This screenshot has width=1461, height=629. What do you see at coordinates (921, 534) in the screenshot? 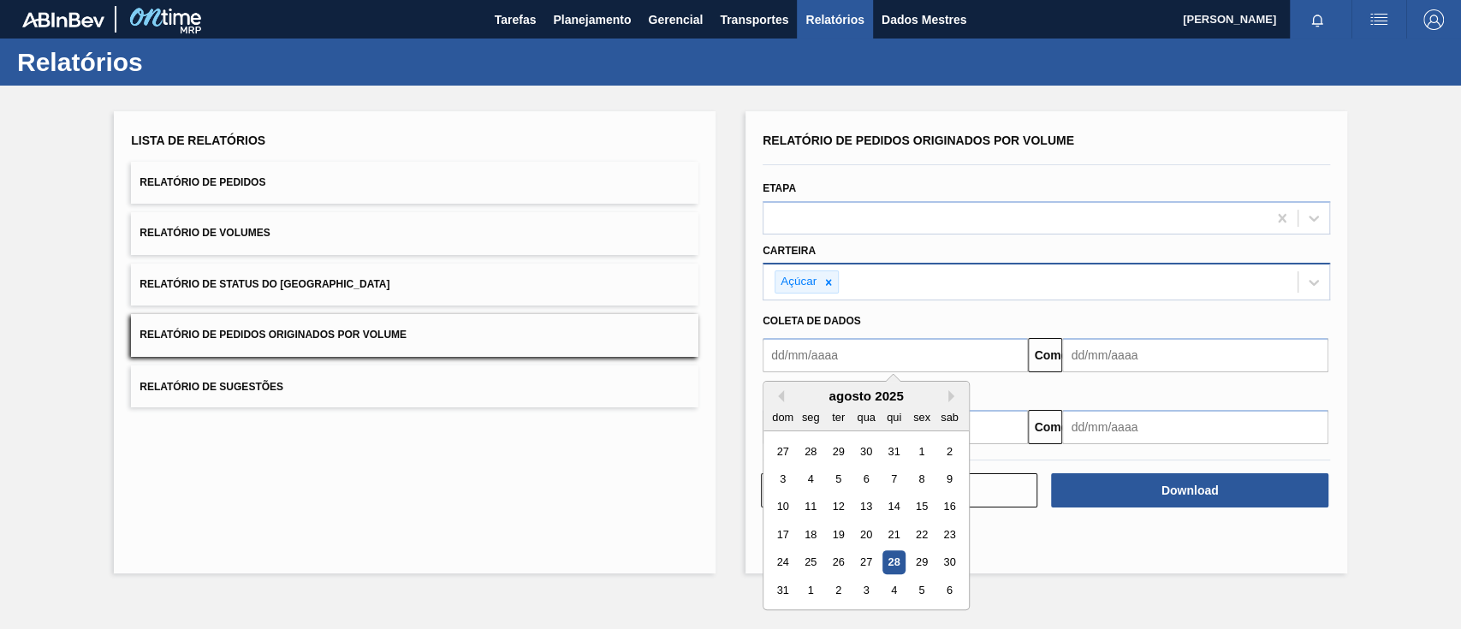
I see `div: Choose sexta-feira, 22 de agosto de 2025` at bounding box center [921, 534].